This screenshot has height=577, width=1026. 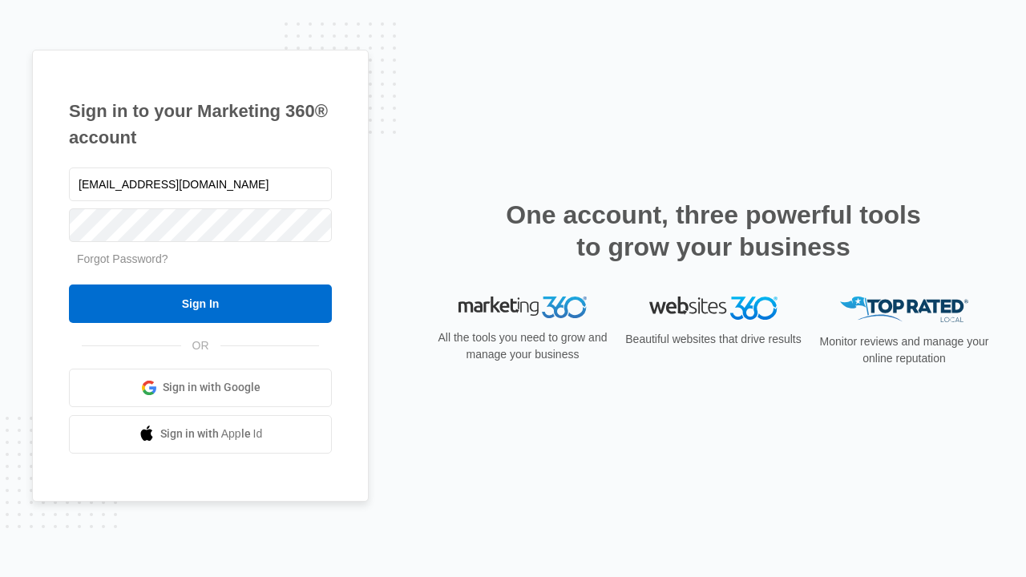 I want to click on a: Sign in with Google, so click(x=200, y=388).